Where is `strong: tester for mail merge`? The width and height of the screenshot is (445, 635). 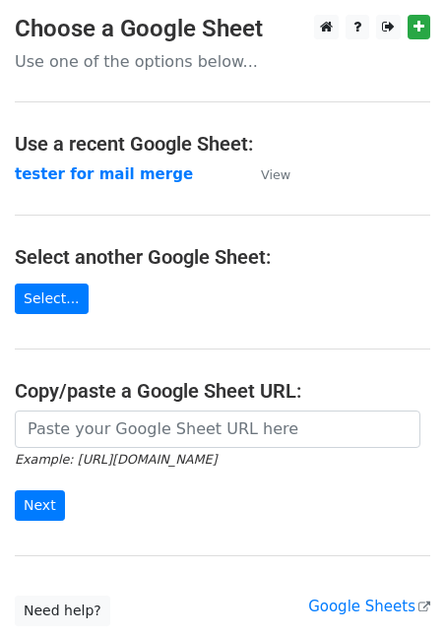 strong: tester for mail merge is located at coordinates (103, 174).